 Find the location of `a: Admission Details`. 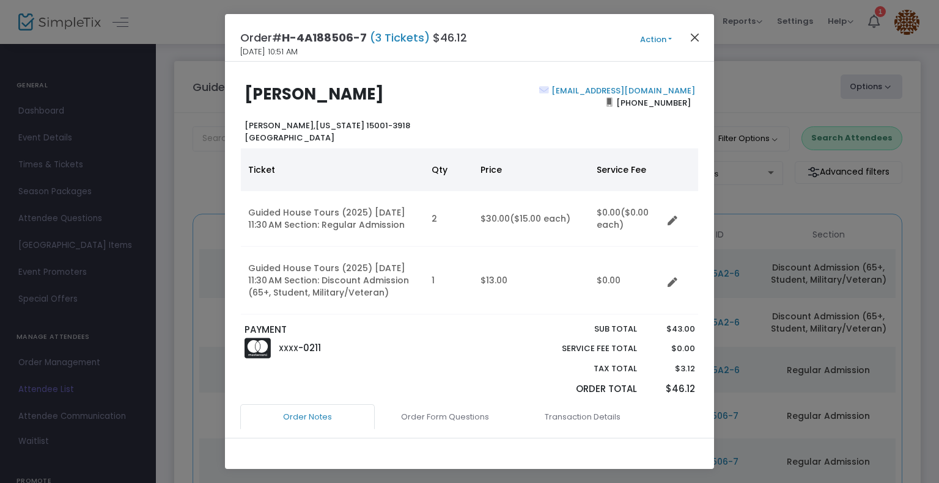

a: Admission Details is located at coordinates (310, 442).